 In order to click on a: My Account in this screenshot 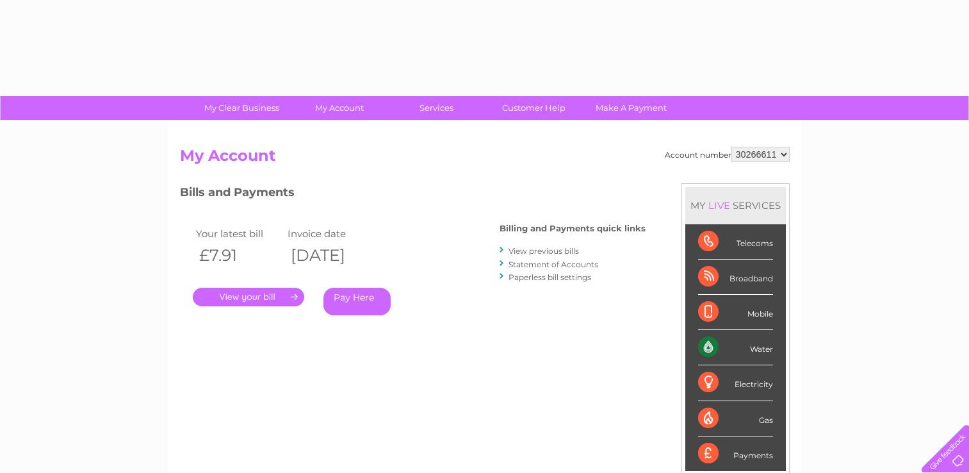, I will do `click(339, 108)`.